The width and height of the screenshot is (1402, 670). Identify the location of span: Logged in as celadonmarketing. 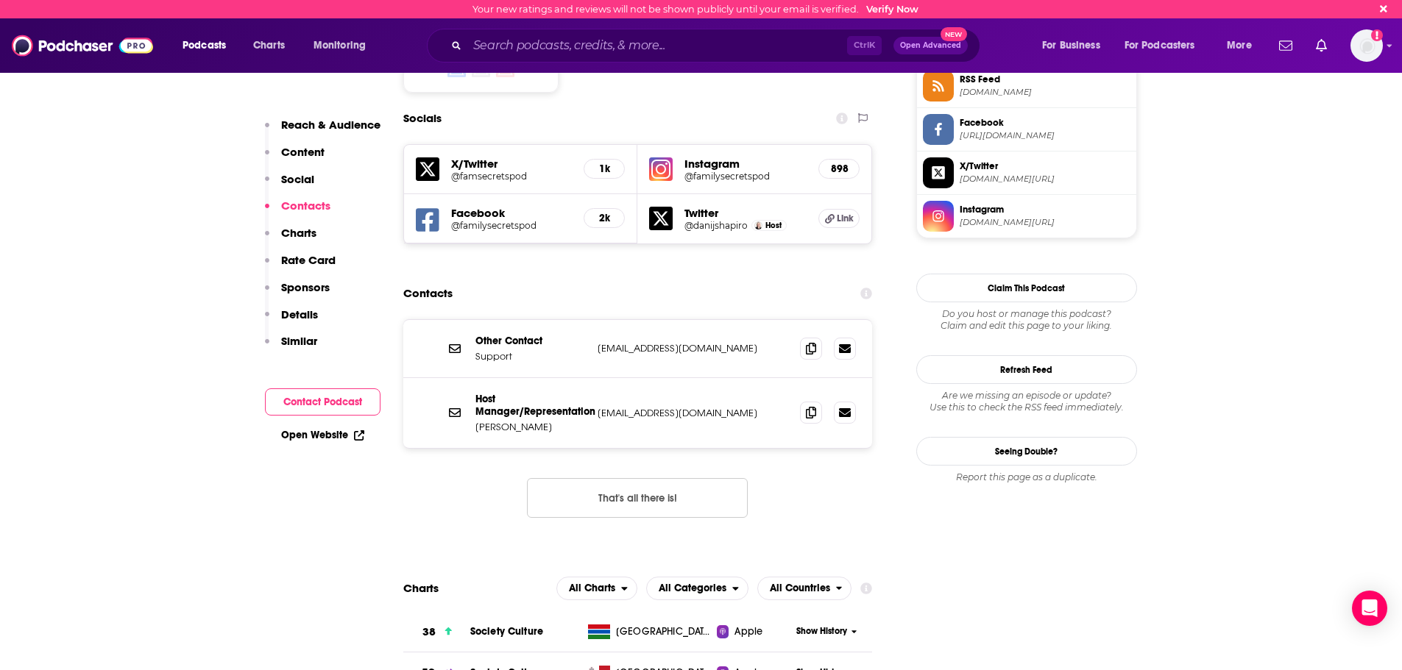
(1366, 46).